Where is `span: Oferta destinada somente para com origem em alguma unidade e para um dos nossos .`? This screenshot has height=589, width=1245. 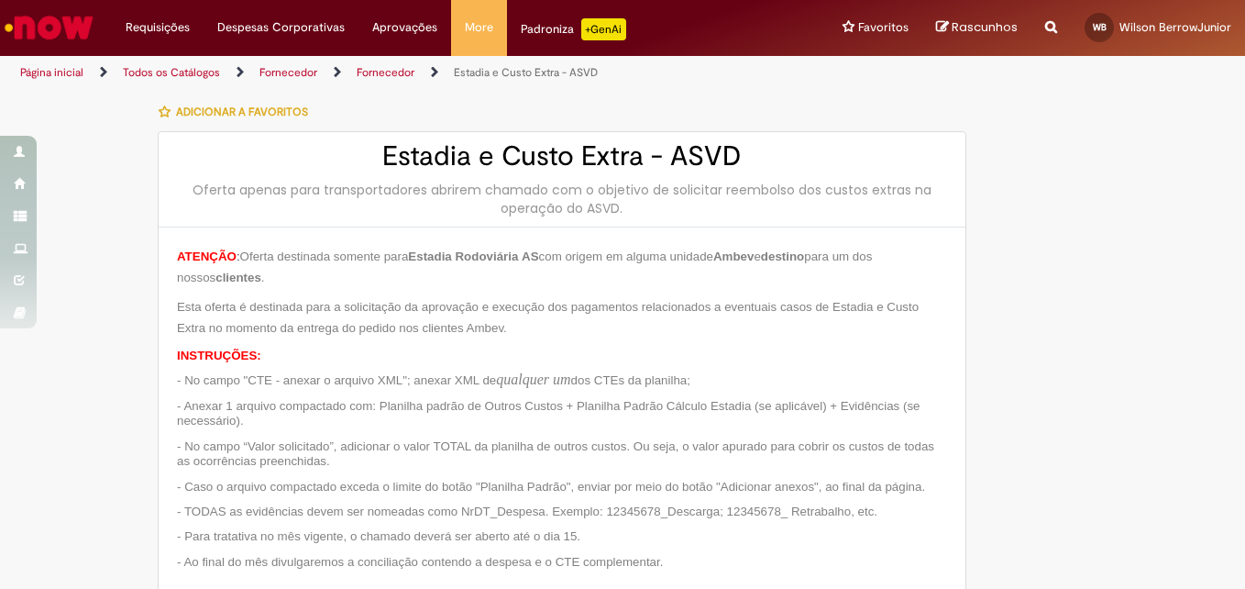 span: Oferta destinada somente para com origem em alguma unidade e para um dos nossos . is located at coordinates (524, 267).